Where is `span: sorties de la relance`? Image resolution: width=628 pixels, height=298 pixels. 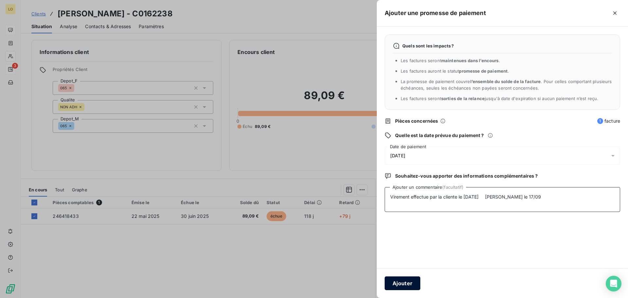 span: sorties de la relance is located at coordinates (463, 98).